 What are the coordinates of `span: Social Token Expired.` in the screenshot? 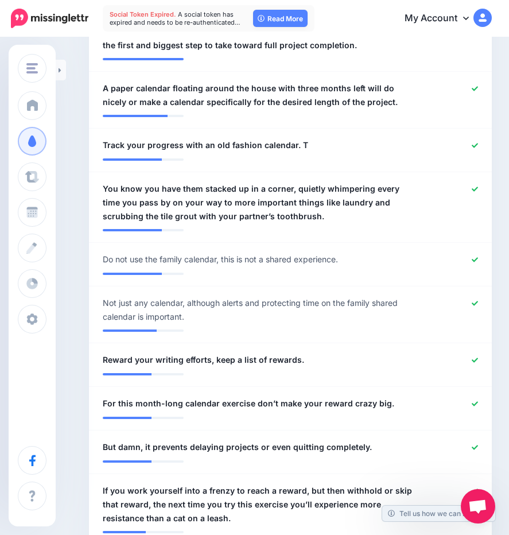 It's located at (143, 14).